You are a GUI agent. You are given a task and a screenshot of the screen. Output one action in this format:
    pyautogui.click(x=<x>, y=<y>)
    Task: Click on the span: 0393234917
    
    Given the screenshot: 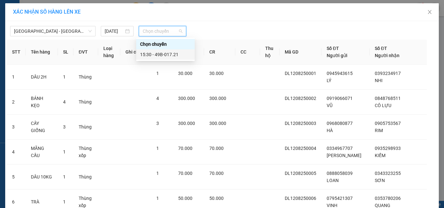 What is the action you would take?
    pyautogui.click(x=388, y=73)
    